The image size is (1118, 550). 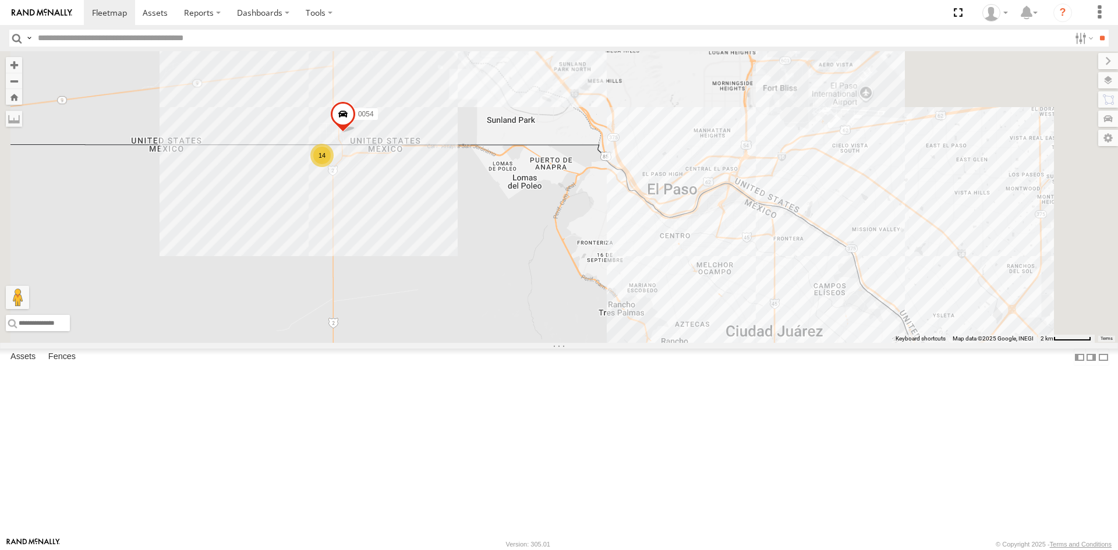 I want to click on div: foxconn f, so click(x=995, y=13).